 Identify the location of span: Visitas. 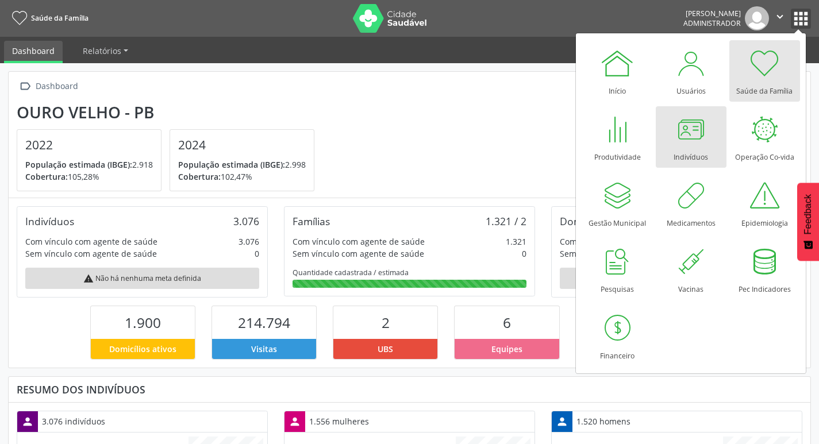
(264, 349).